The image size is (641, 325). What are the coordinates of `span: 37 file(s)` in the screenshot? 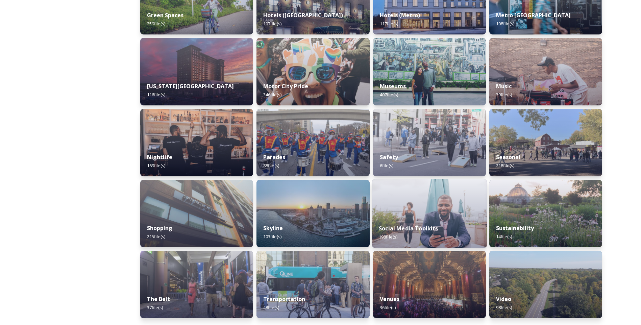 It's located at (155, 308).